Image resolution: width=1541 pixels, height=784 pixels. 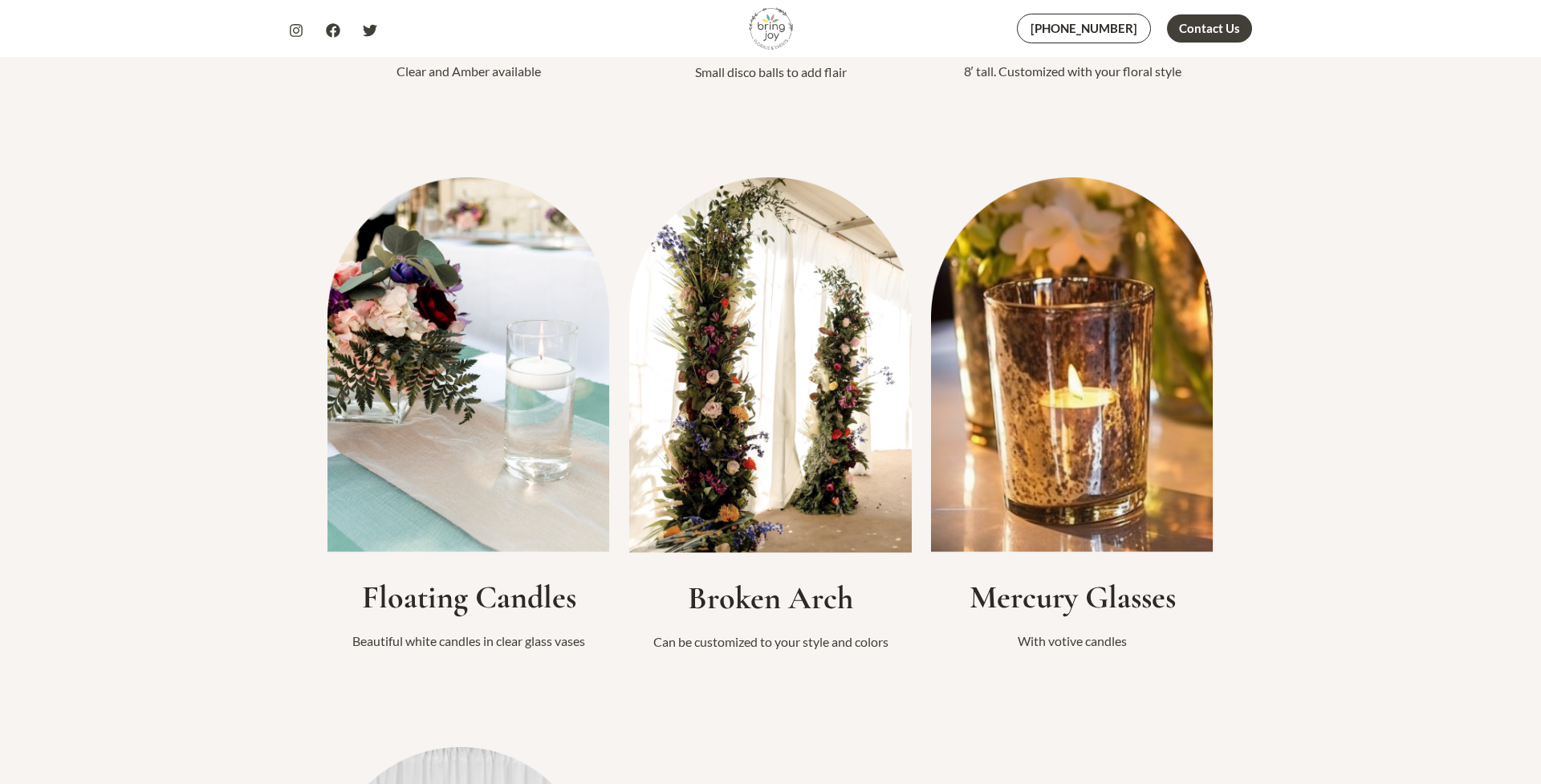 I want to click on a: Facebook, so click(x=333, y=31).